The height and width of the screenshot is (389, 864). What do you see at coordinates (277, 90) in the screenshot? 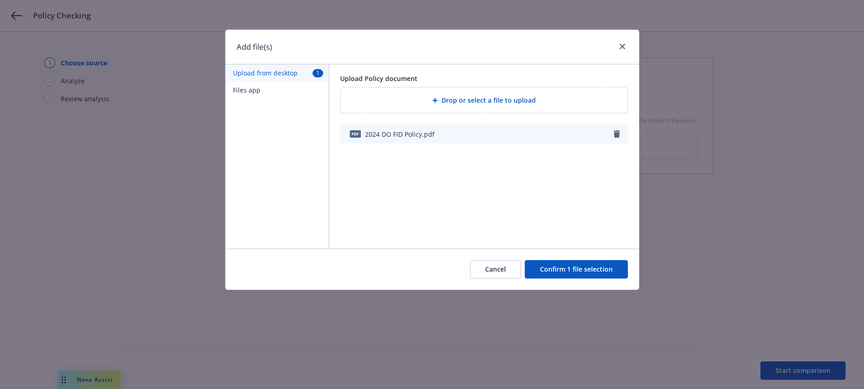
I see `button: Files app` at bounding box center [277, 90].